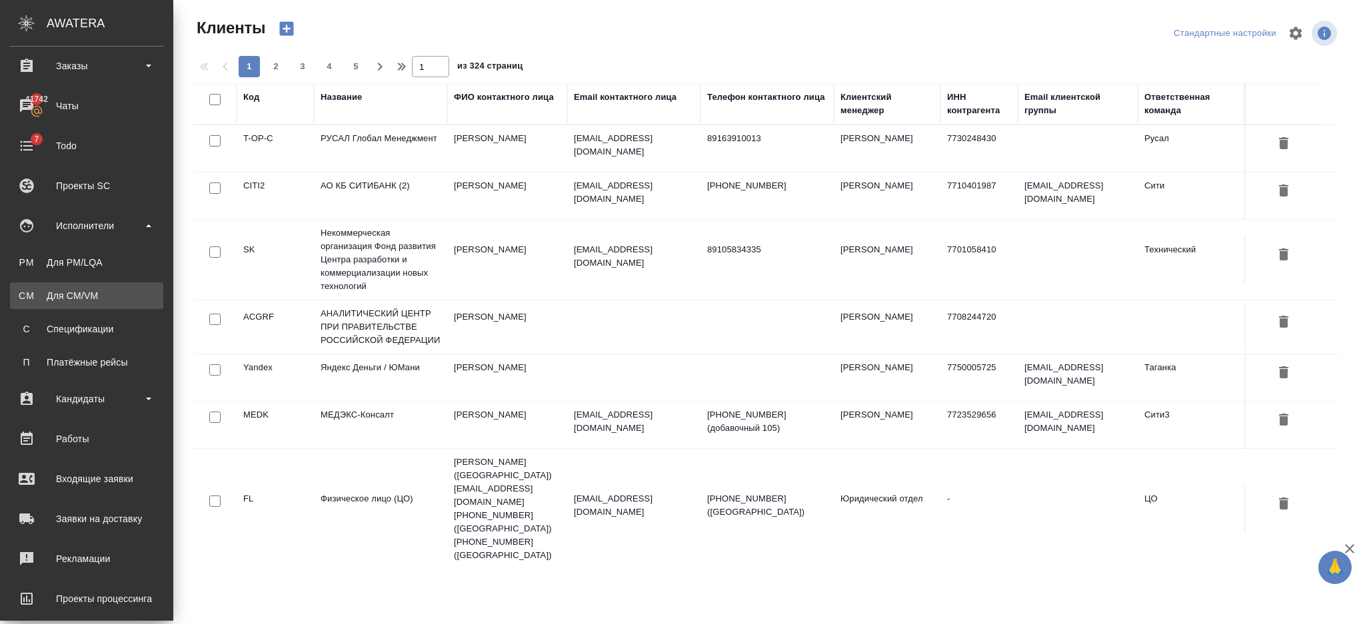  Describe the element at coordinates (87, 439) in the screenshot. I see `div: Работы` at that location.